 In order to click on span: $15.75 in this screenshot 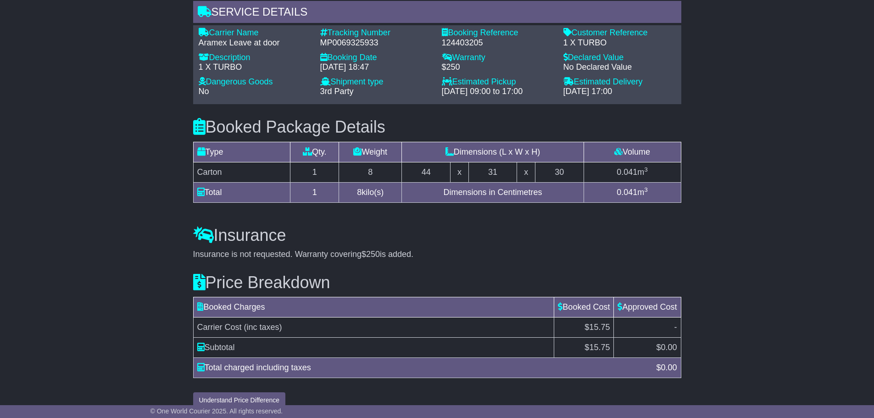, I will do `click(597, 327)`.